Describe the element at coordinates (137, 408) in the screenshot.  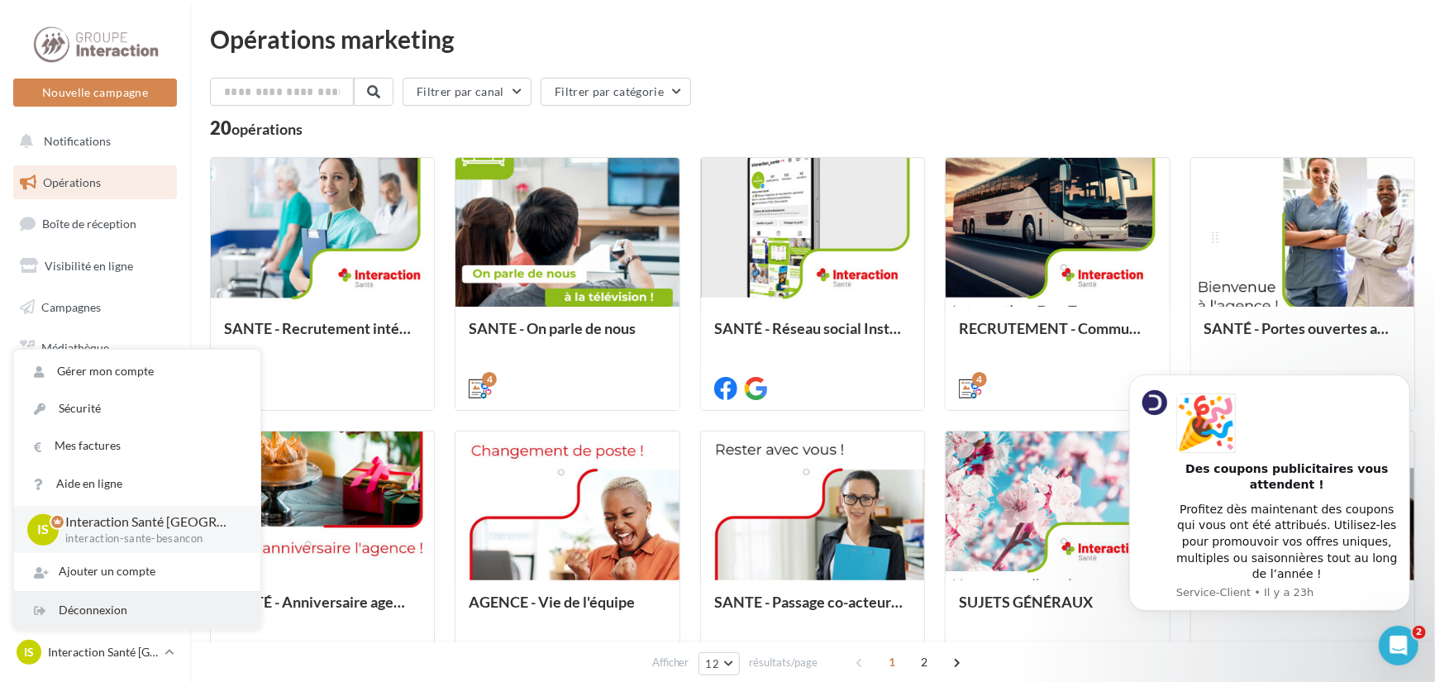
I see `a: Sécurité` at that location.